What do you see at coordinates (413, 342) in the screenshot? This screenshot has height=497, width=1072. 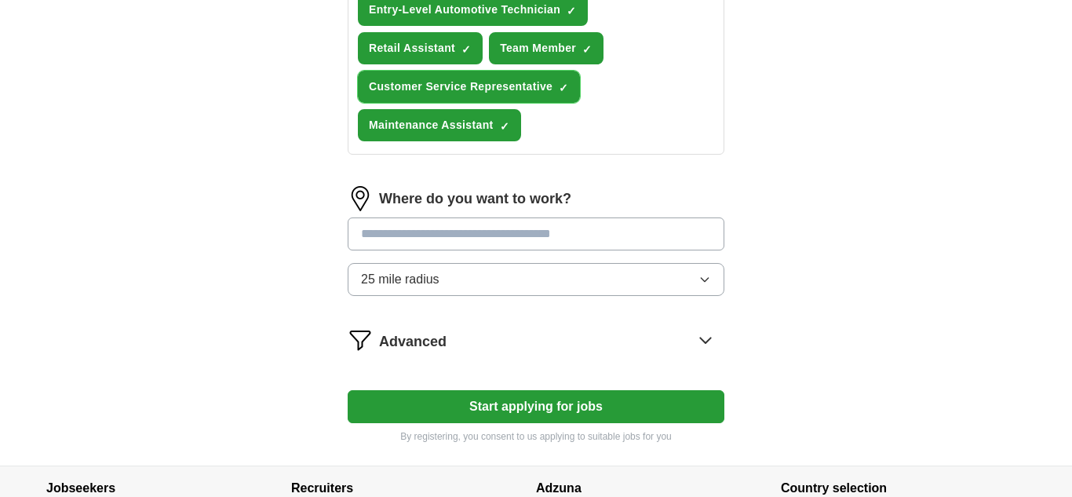 I see `span: Advanced` at bounding box center [413, 342].